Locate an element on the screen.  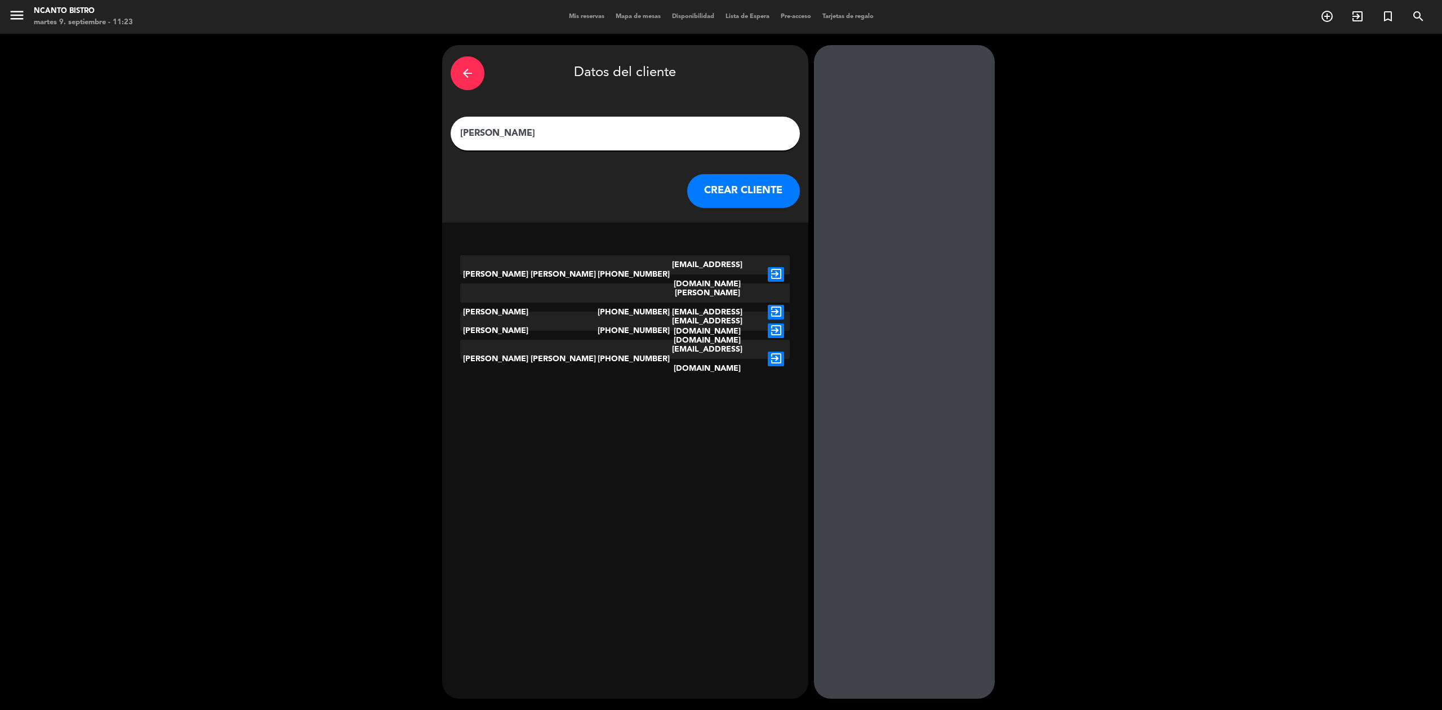
span: Pre-acceso is located at coordinates (796, 16).